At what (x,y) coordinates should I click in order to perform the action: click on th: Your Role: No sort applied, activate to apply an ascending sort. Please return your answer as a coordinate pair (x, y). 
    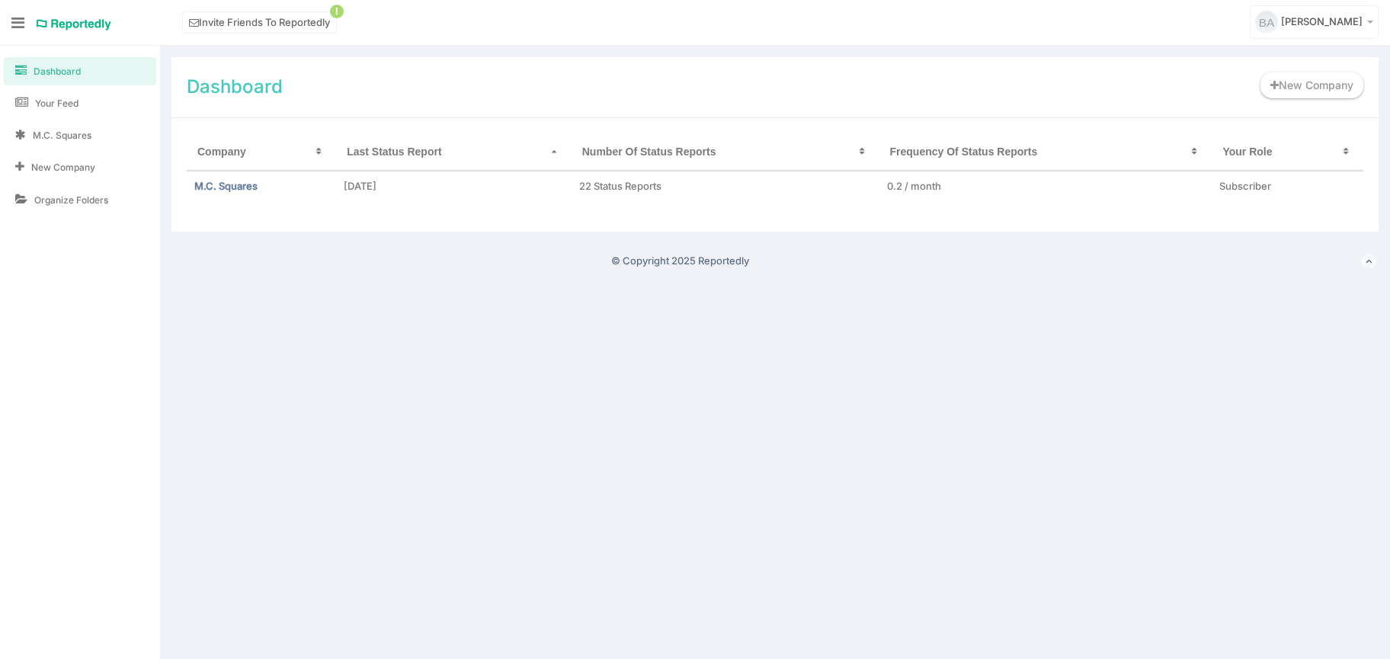
    Looking at the image, I should click on (1287, 152).